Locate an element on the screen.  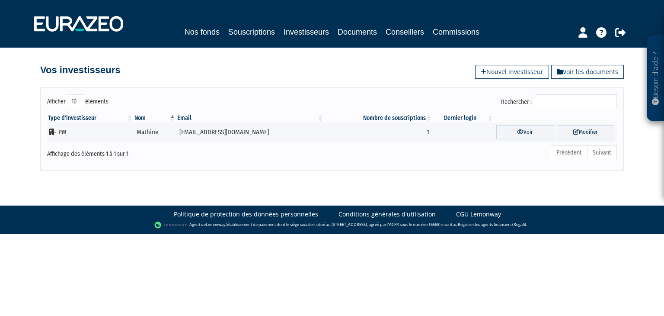
a: Modifier is located at coordinates (586, 132).